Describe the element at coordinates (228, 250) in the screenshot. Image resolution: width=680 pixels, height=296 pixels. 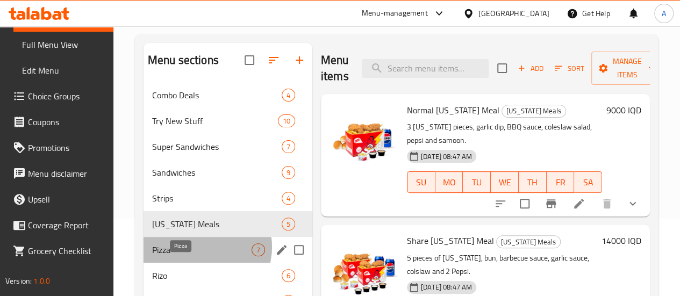
I see `div: Pizza7edit` at that location.